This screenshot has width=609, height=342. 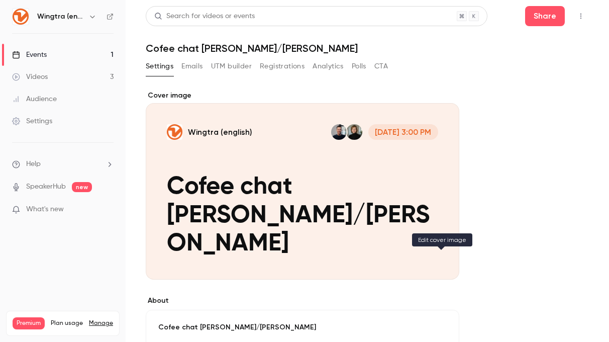 I want to click on button: Analytics, so click(x=328, y=66).